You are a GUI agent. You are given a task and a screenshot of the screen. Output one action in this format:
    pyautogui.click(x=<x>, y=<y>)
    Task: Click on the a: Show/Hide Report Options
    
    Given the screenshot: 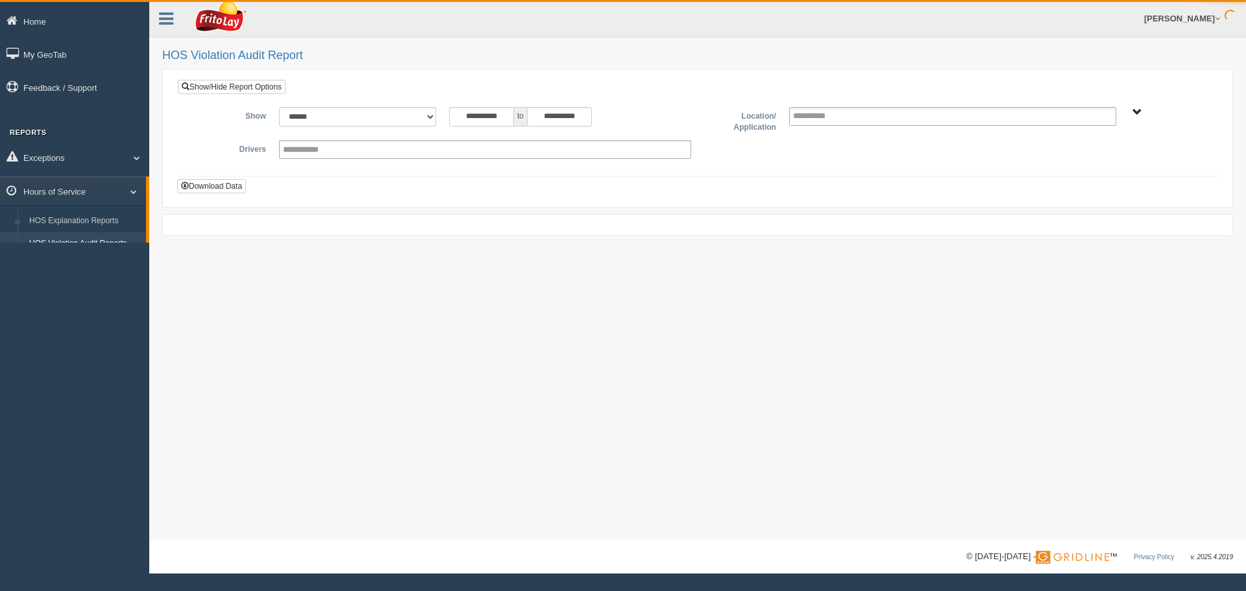 What is the action you would take?
    pyautogui.click(x=232, y=87)
    